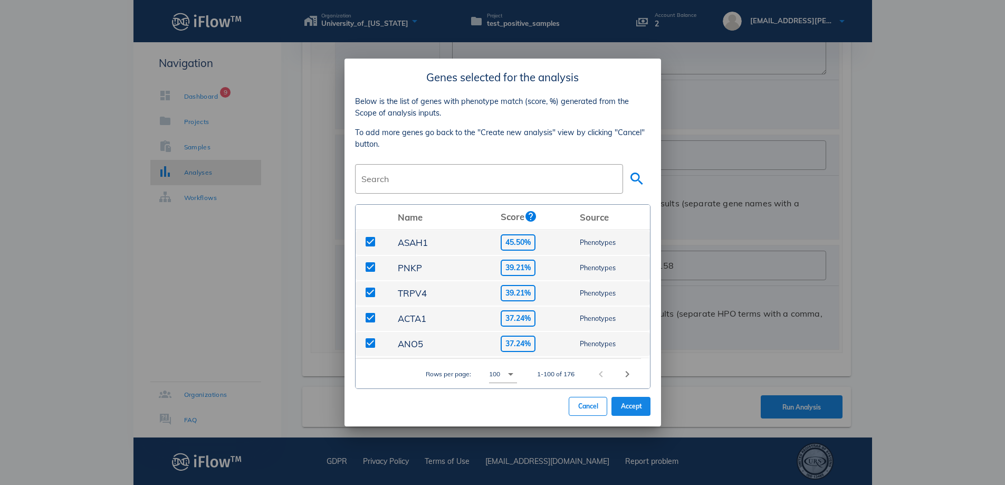 This screenshot has height=485, width=1005. Describe the element at coordinates (441, 217) in the screenshot. I see `th: Name` at that location.